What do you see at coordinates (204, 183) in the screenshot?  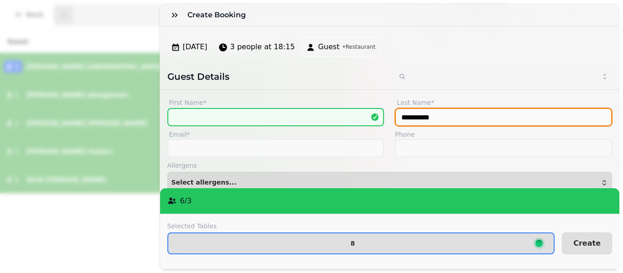 I see `span: Select allergens...` at bounding box center [204, 183].